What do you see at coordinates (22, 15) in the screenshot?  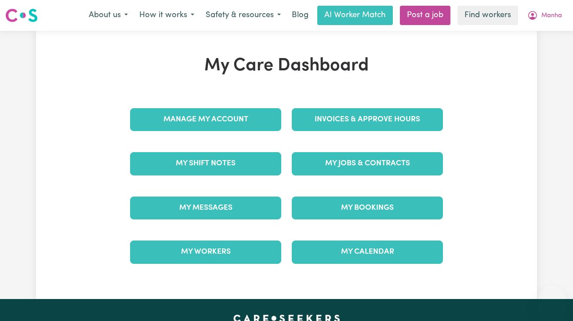 I see `a: Careseekers logo` at bounding box center [22, 15].